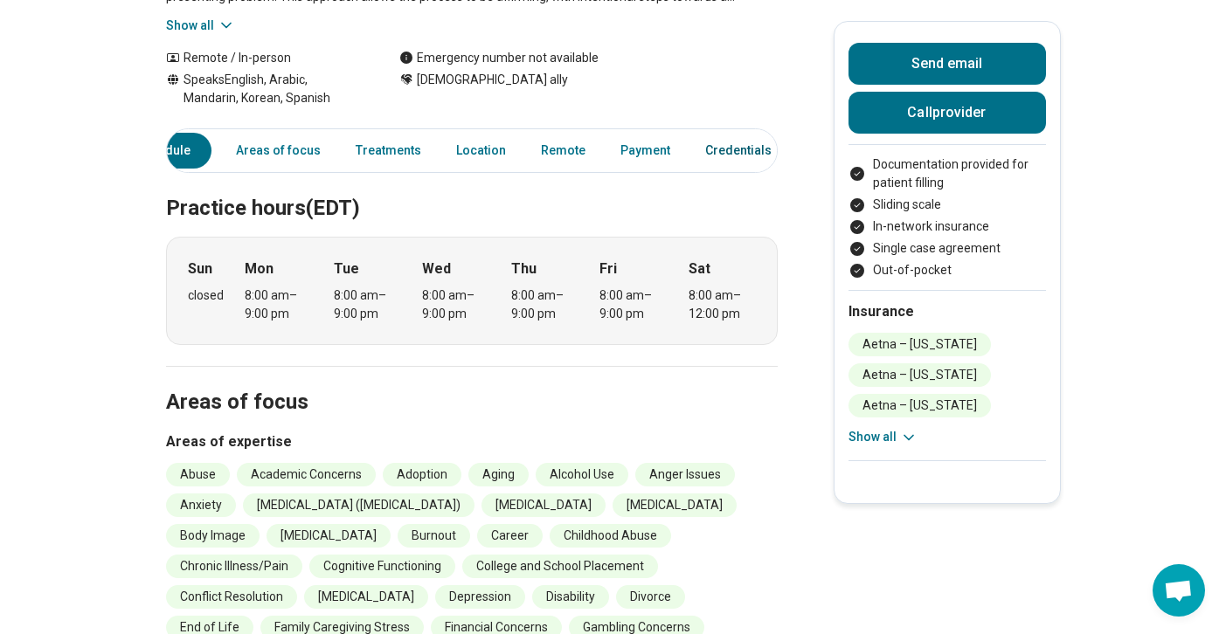  Describe the element at coordinates (259, 269) in the screenshot. I see `strong: Mon` at that location.